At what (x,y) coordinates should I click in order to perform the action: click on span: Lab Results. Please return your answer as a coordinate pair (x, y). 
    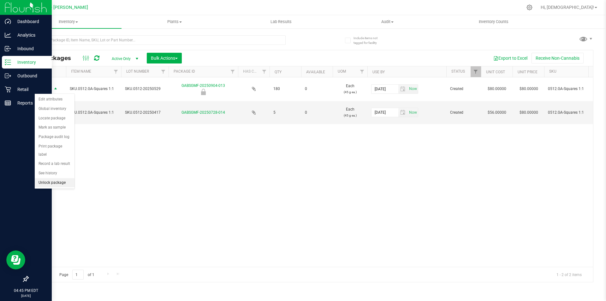
    Looking at the image, I should click on (281, 22).